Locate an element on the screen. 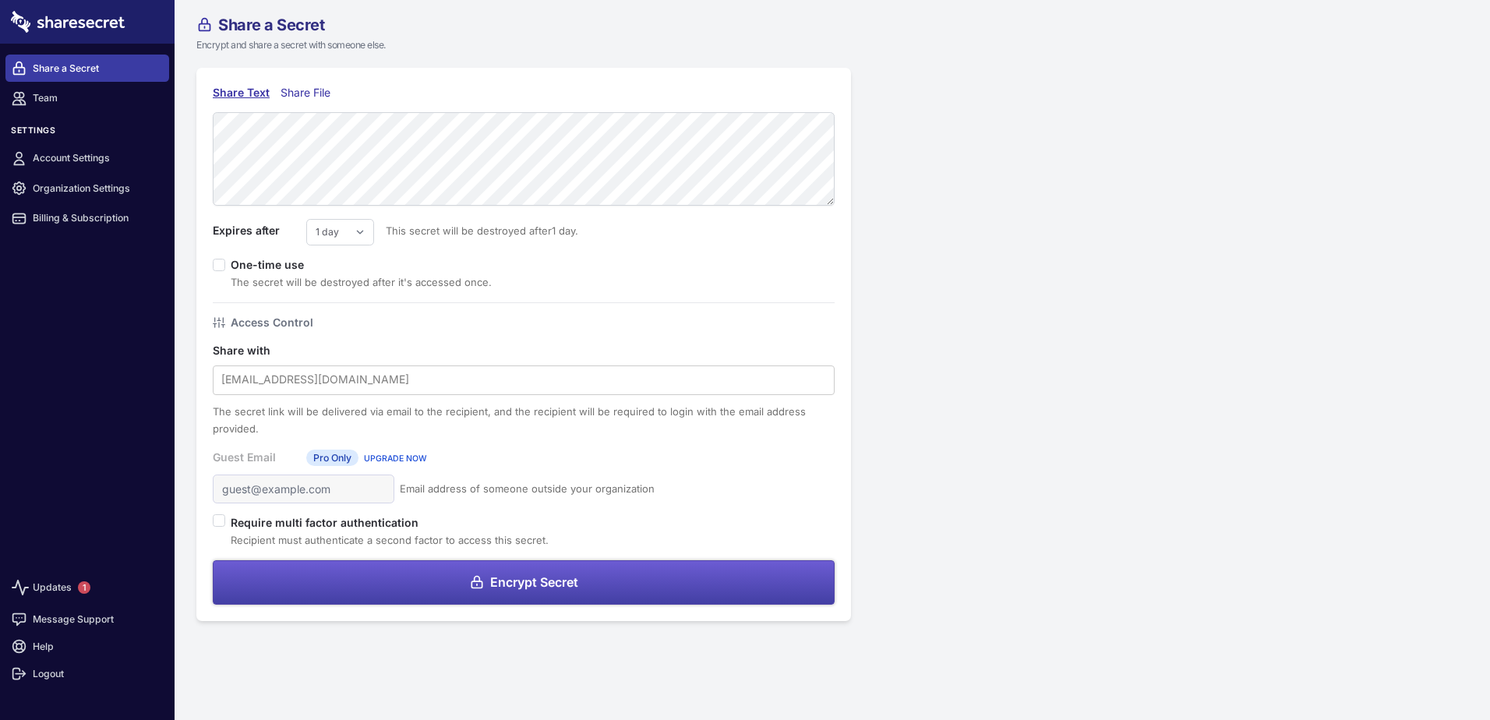 Image resolution: width=1490 pixels, height=720 pixels. p: Encrypt and share a secret with someone else. is located at coordinates (567, 45).